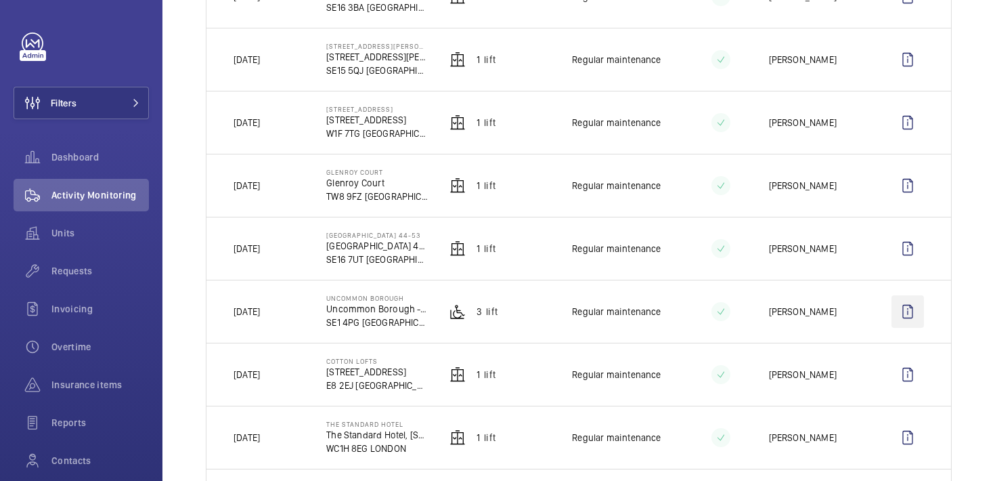 Image resolution: width=995 pixels, height=481 pixels. Describe the element at coordinates (100, 157) in the screenshot. I see `span: Dashboard` at that location.